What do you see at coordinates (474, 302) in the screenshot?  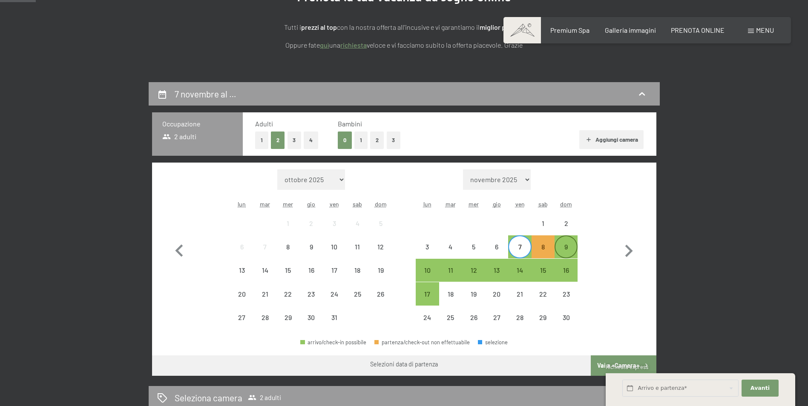 I see `div: 19` at bounding box center [474, 302].